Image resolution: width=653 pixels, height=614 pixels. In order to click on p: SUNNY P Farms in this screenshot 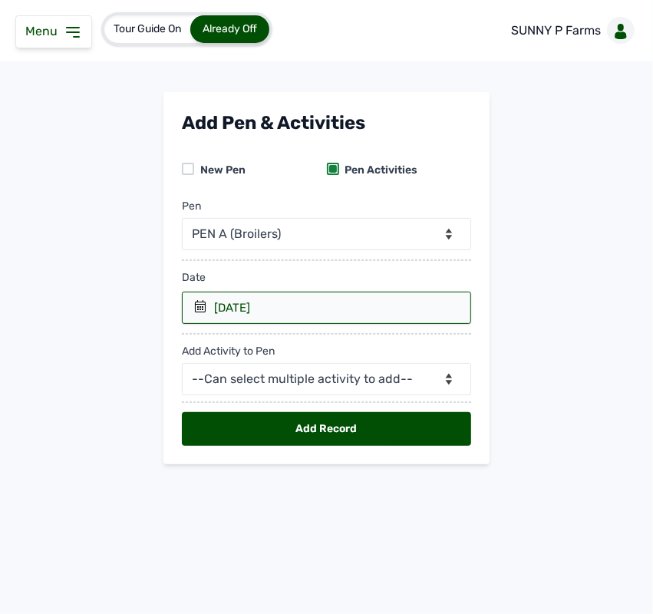, I will do `click(556, 31)`.